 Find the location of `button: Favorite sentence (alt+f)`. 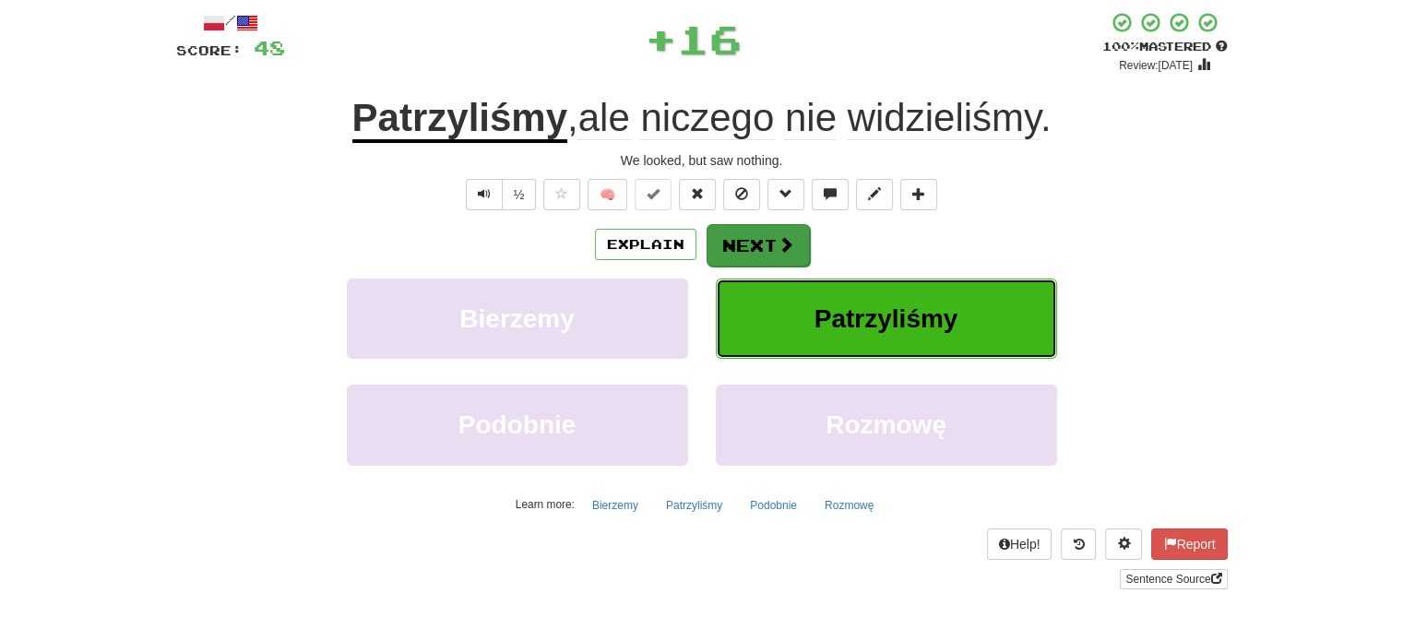

button: Favorite sentence (alt+f) is located at coordinates (562, 195).